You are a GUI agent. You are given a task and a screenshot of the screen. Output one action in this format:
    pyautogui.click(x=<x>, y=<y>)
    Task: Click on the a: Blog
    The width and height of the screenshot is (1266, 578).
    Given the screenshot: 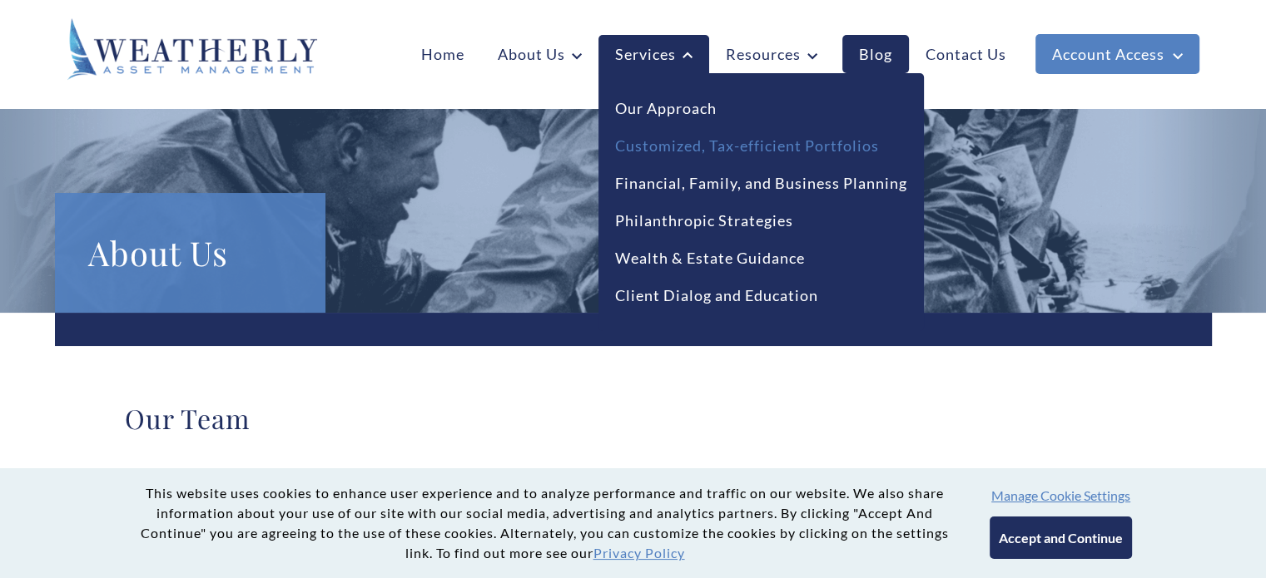 What is the action you would take?
    pyautogui.click(x=876, y=54)
    